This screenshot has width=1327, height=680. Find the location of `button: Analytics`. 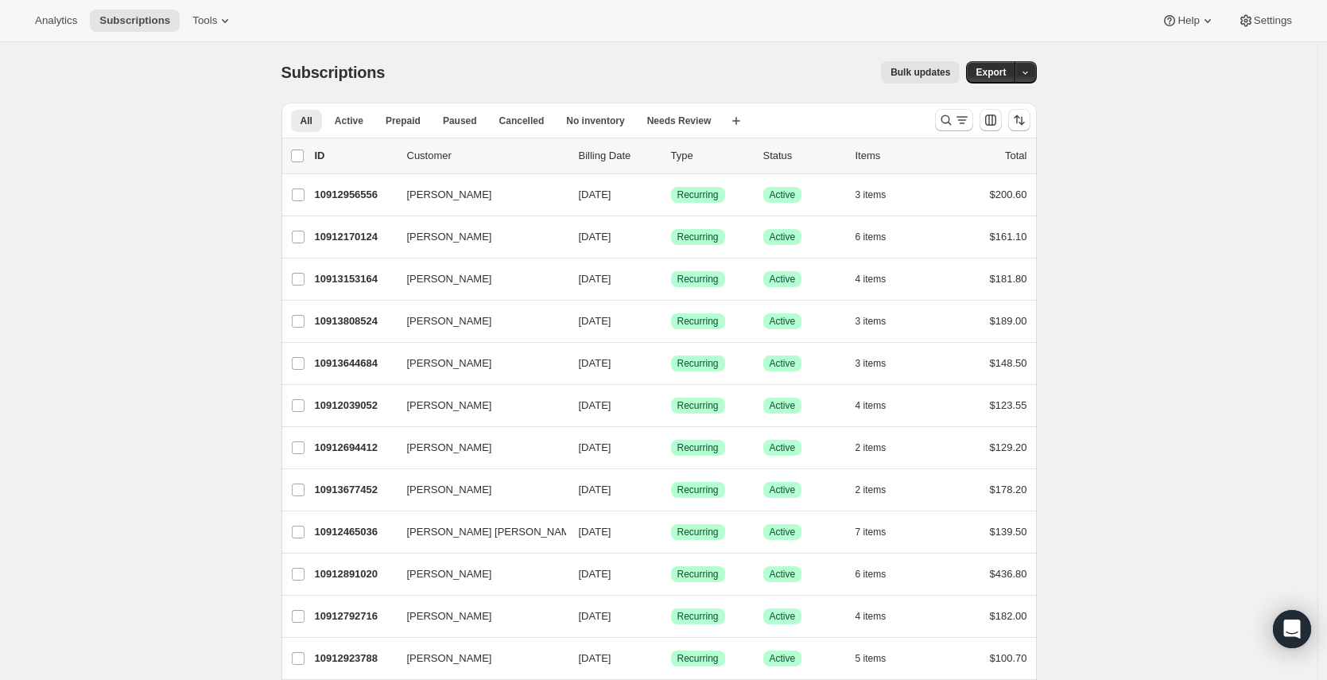

button: Analytics is located at coordinates (56, 21).